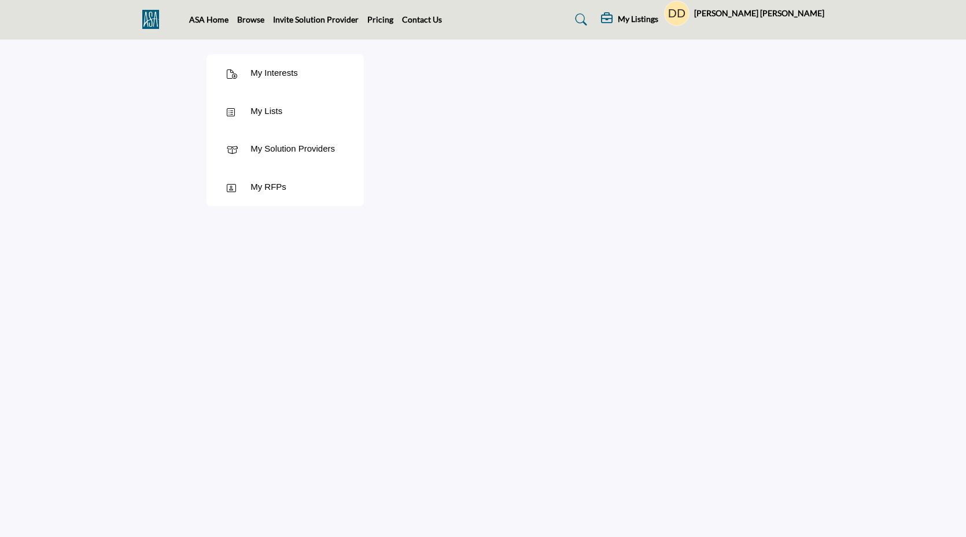 Image resolution: width=966 pixels, height=537 pixels. Describe the element at coordinates (293, 149) in the screenshot. I see `div: My Solution Providers` at that location.